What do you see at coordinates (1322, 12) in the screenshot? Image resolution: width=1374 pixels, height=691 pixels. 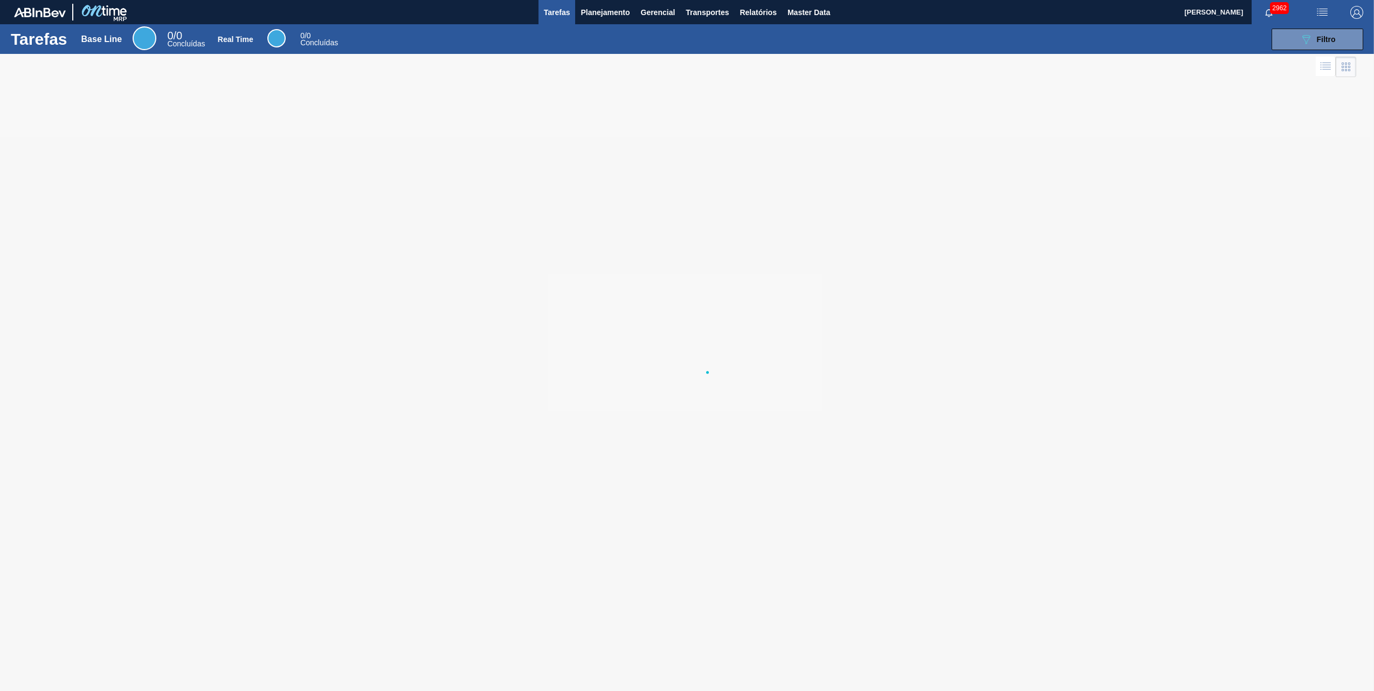 I see `img: userActions` at bounding box center [1322, 12].